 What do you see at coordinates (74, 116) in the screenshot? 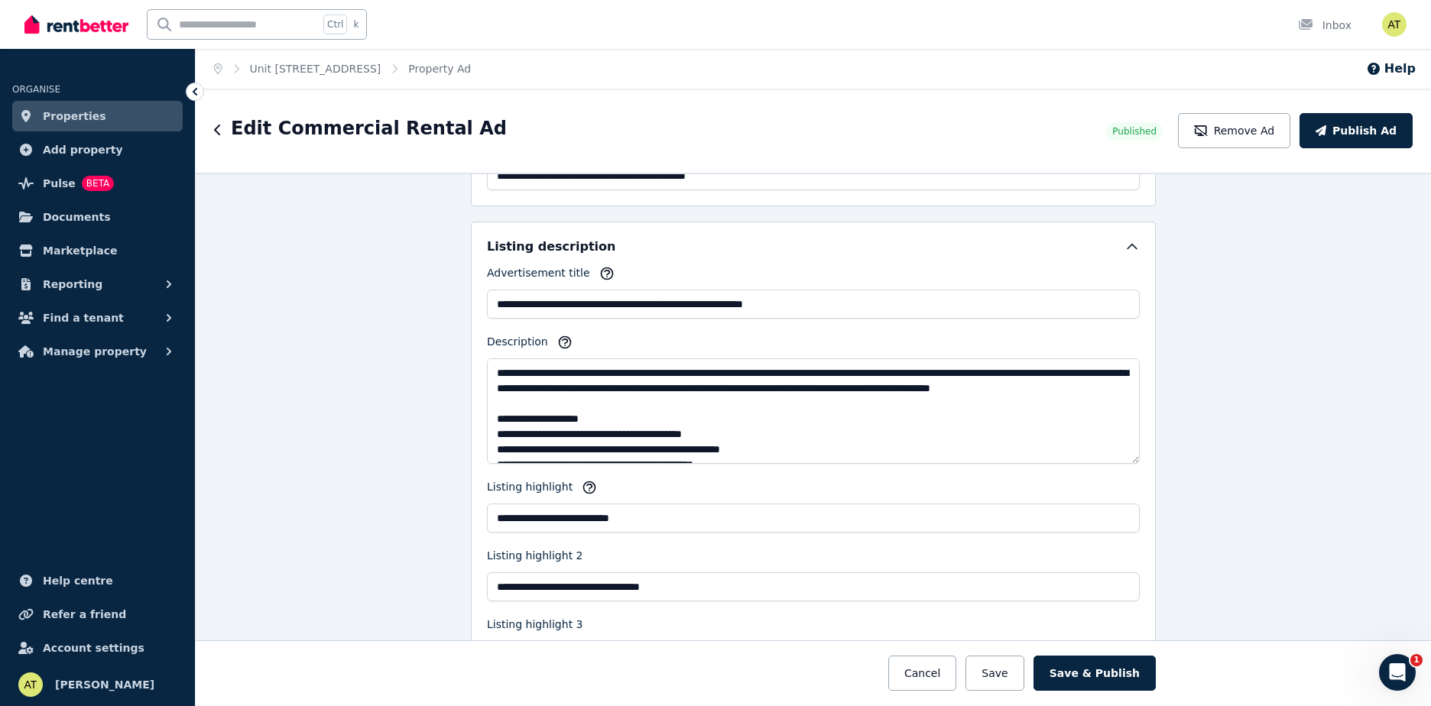
I see `span: Properties` at bounding box center [74, 116].